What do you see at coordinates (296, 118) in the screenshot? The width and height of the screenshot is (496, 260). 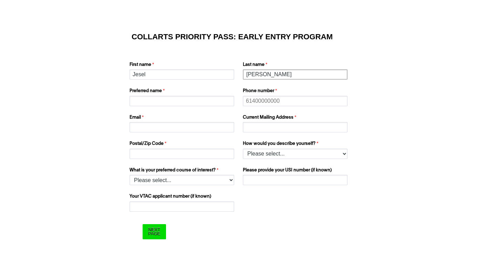 I see `label: Current Mailing Address` at bounding box center [296, 118].